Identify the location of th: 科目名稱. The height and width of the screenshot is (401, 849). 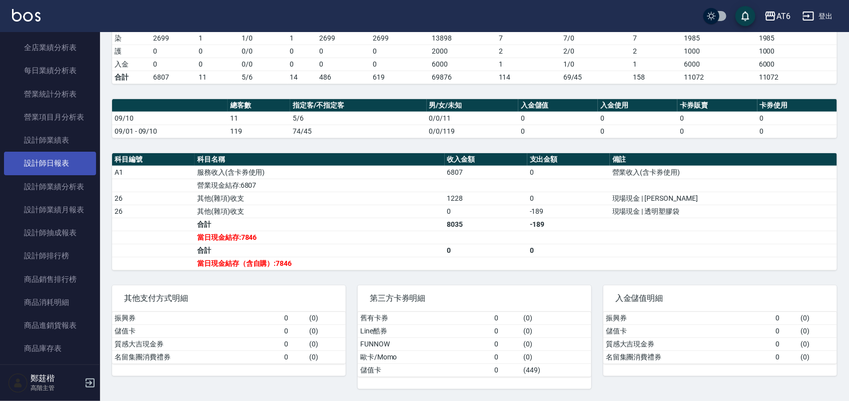
(320, 160).